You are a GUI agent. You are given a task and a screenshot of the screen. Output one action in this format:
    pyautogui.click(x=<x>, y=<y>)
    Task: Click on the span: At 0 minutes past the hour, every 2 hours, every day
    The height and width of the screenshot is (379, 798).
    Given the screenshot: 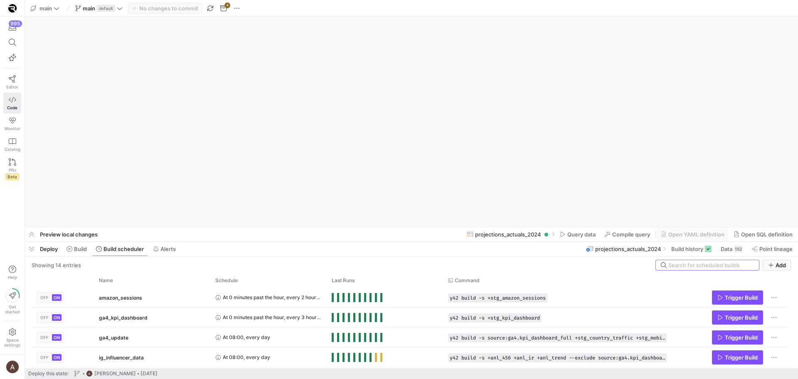 What is the action you would take?
    pyautogui.click(x=272, y=297)
    